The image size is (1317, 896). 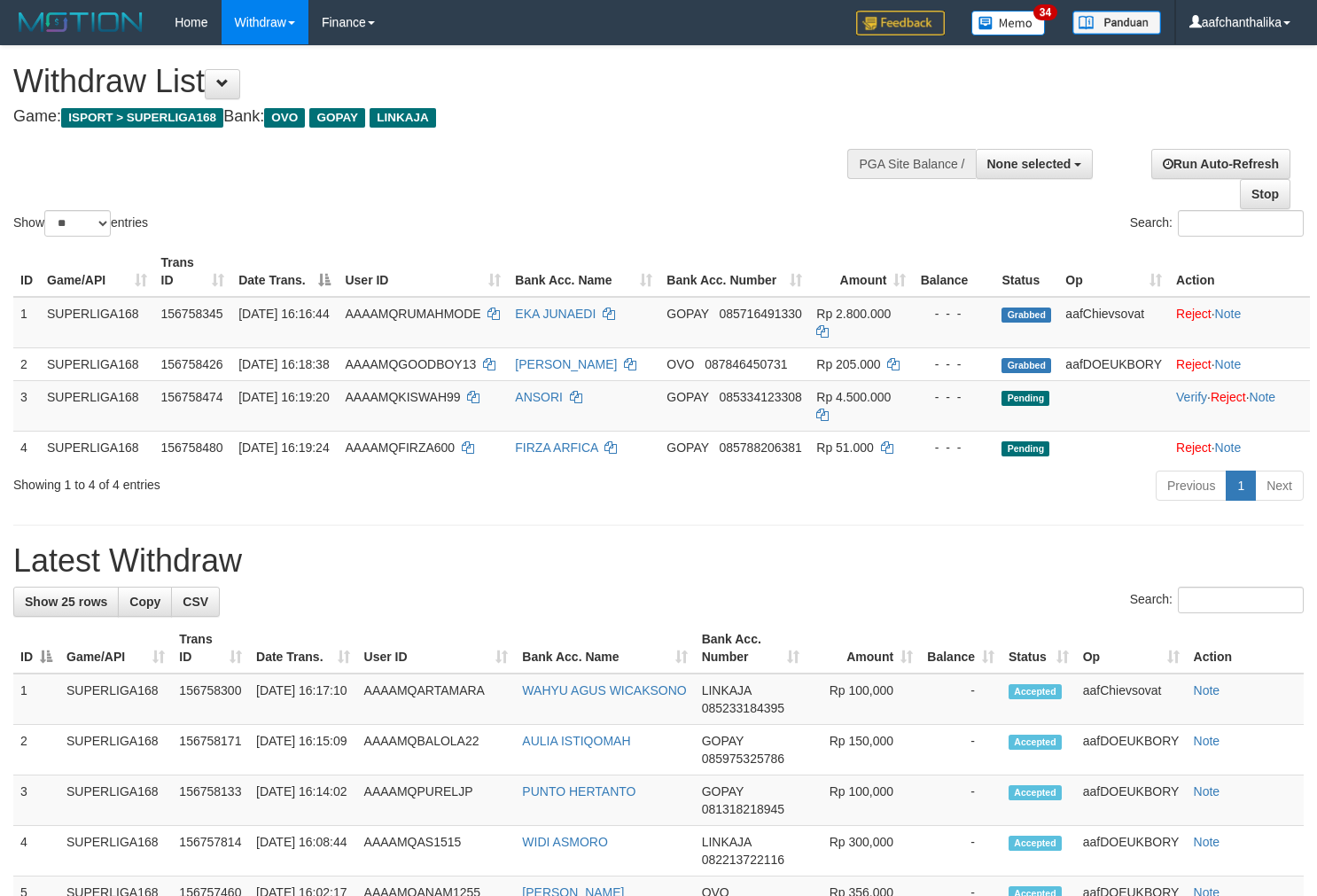 I want to click on div: PGA Site Balance /, so click(x=911, y=164).